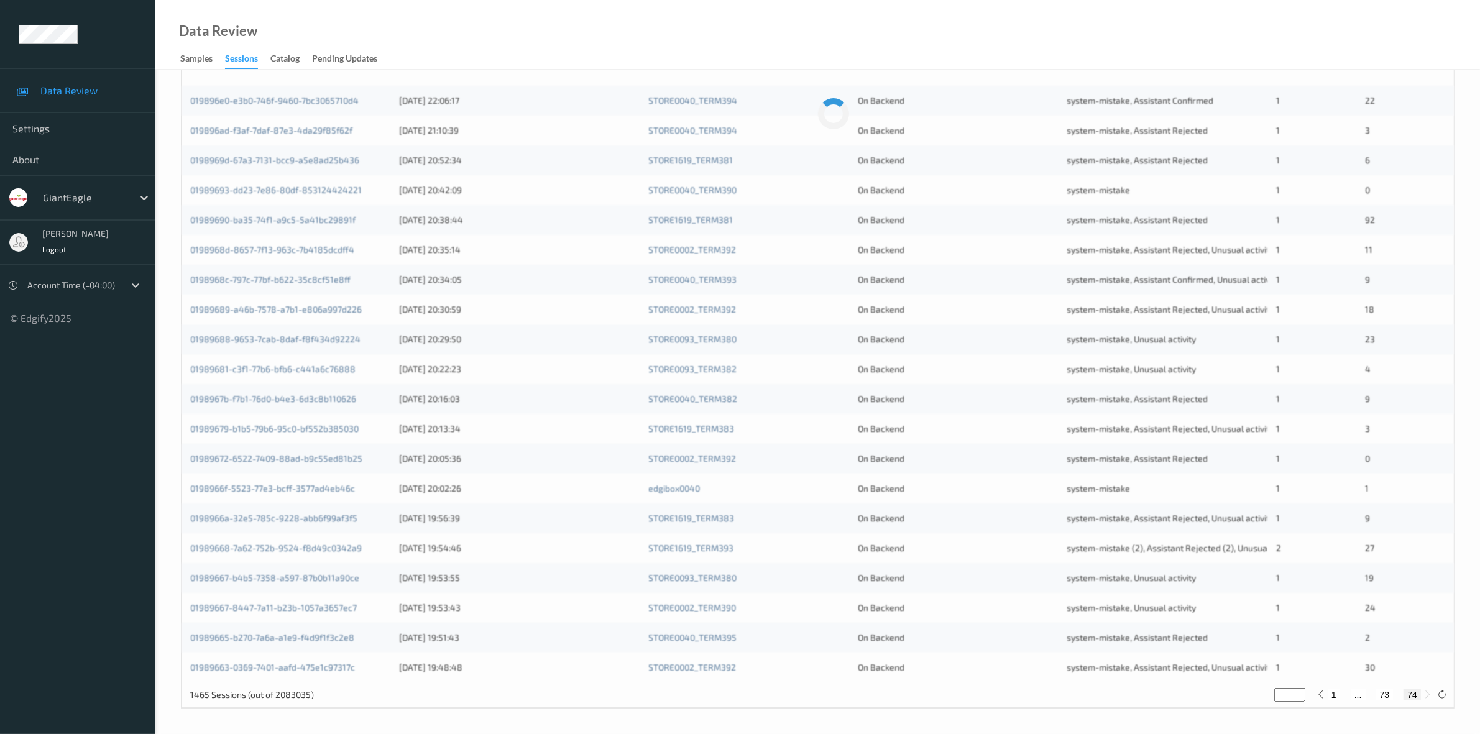 Image resolution: width=1480 pixels, height=734 pixels. I want to click on div: Samples, so click(196, 60).